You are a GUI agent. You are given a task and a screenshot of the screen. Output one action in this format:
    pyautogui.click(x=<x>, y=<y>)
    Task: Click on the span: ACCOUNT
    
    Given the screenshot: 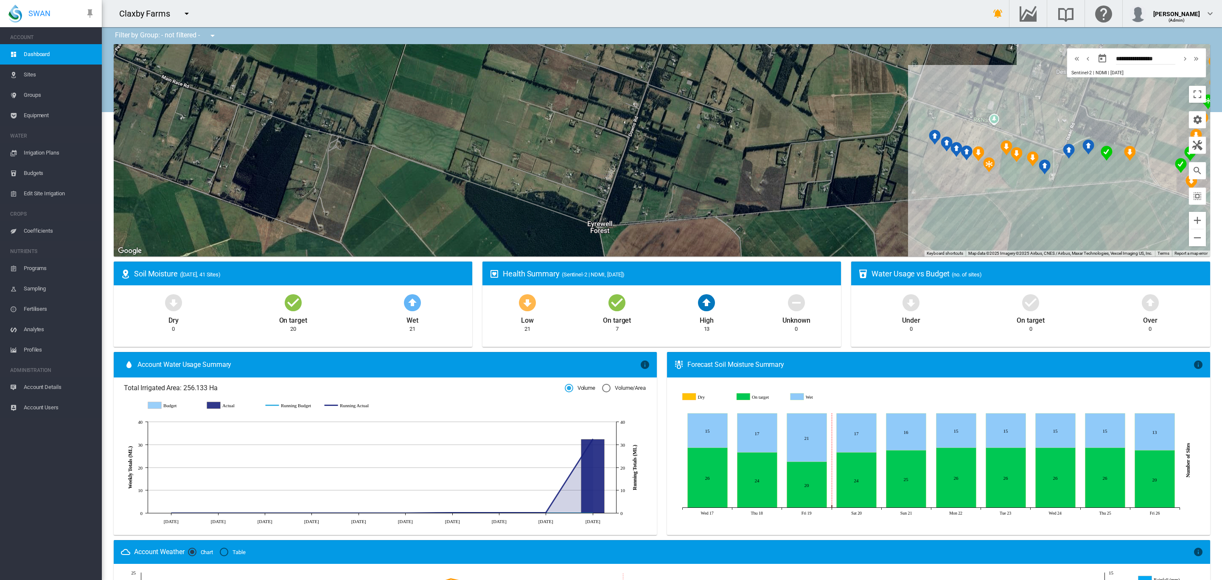 What is the action you would take?
    pyautogui.click(x=53, y=37)
    